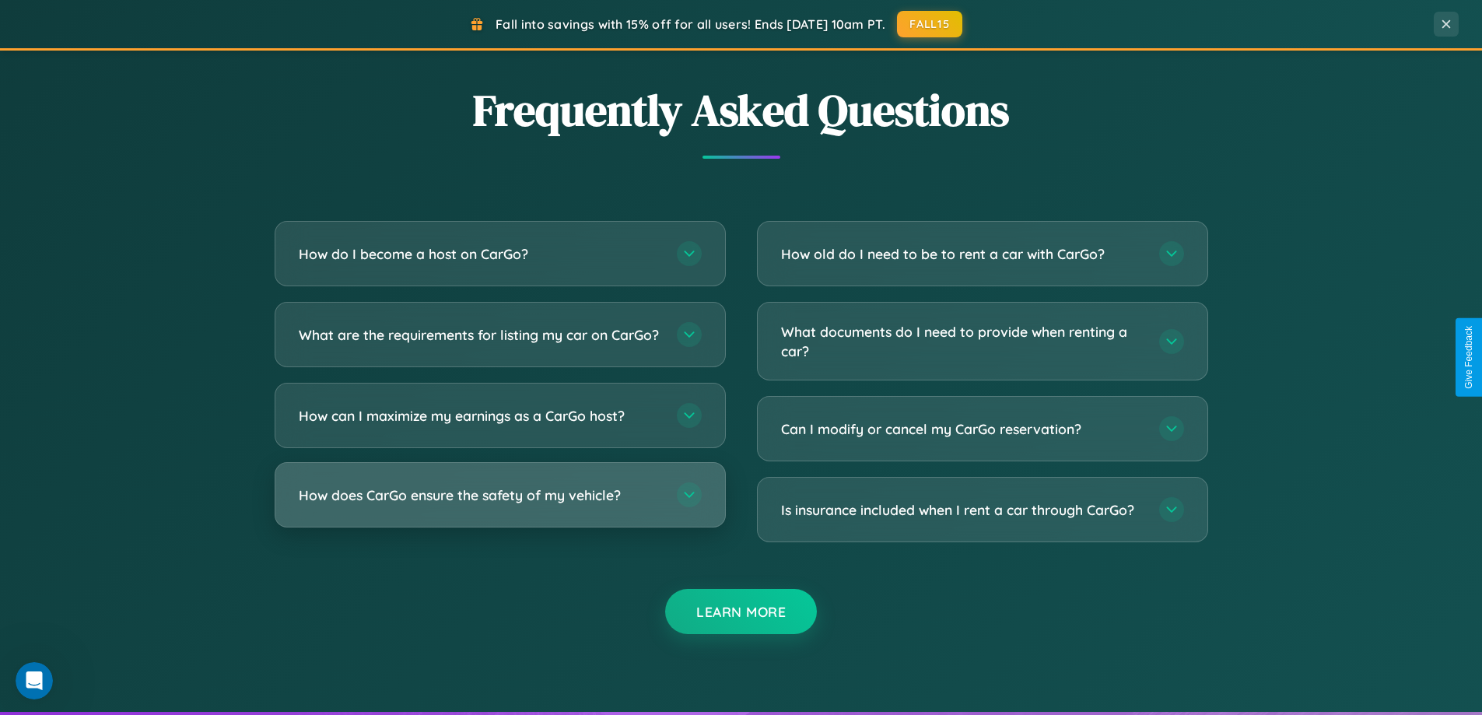 The width and height of the screenshot is (1482, 715). I want to click on button: FALL15, so click(929, 24).